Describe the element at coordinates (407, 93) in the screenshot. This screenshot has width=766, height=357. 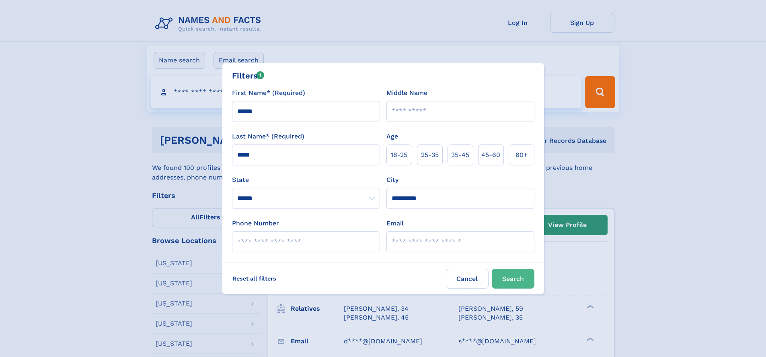
I see `label: Middle Name` at that location.